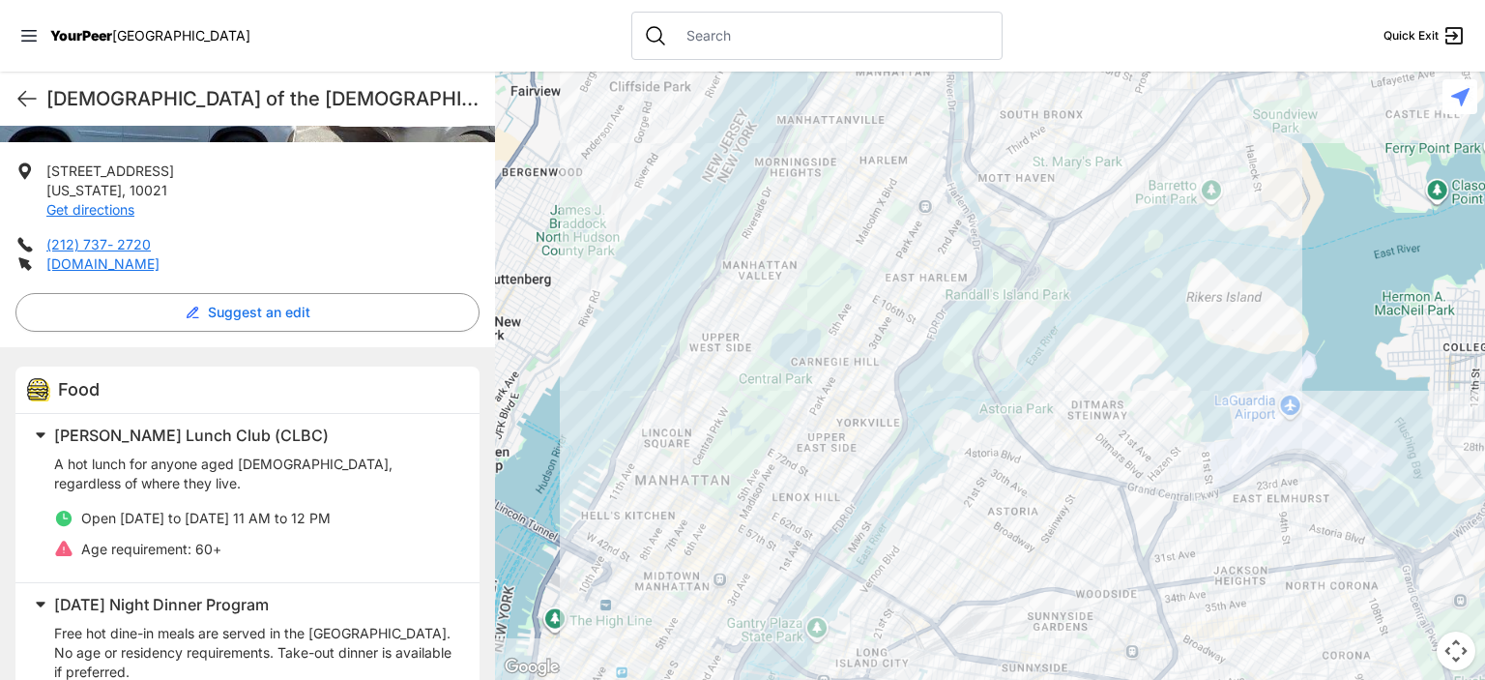 Image resolution: width=1485 pixels, height=680 pixels. I want to click on span: Quick Exit, so click(1411, 36).